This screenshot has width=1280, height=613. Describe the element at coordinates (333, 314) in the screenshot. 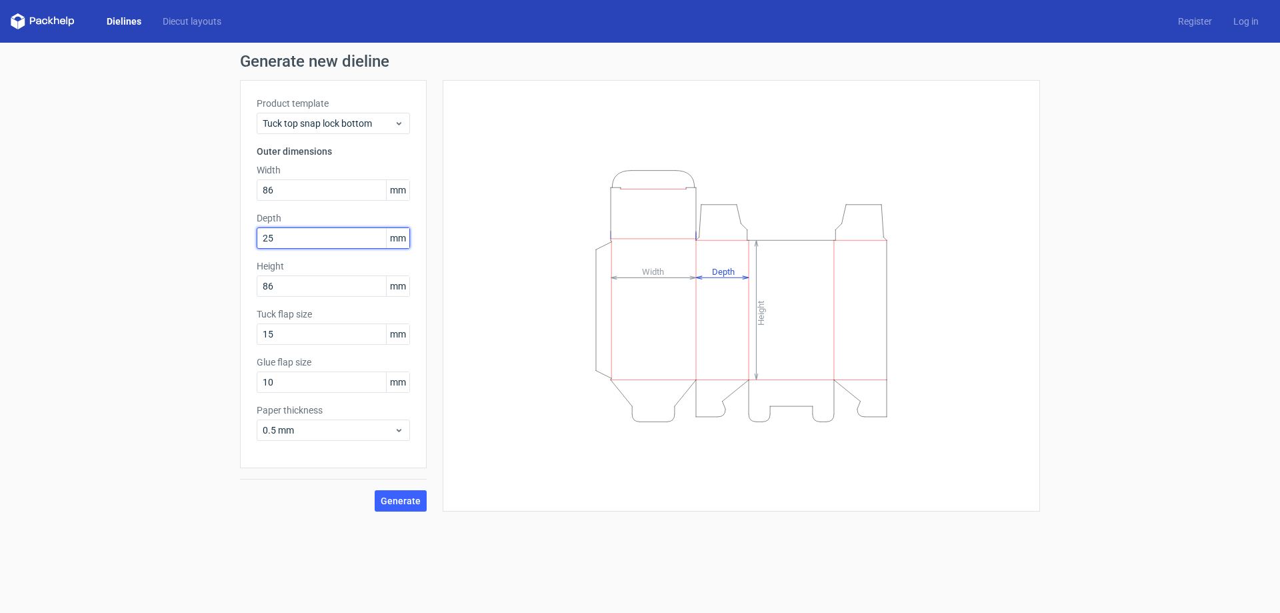

I see `label: Tuck flap size` at that location.